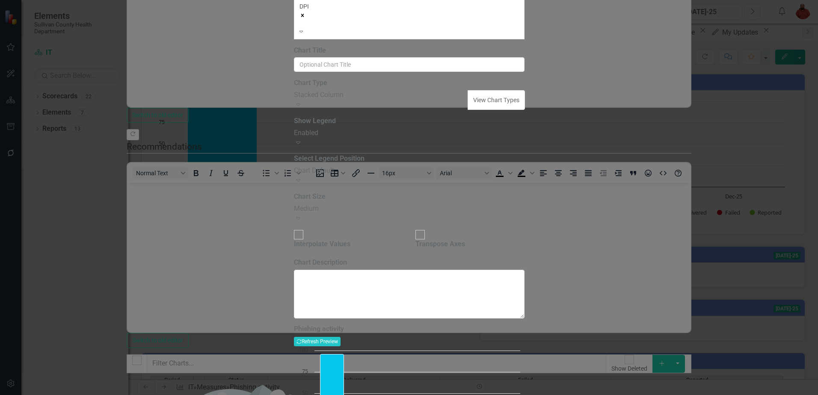 The height and width of the screenshot is (395, 818). Describe the element at coordinates (409, 133) in the screenshot. I see `div: Enabled` at that location.